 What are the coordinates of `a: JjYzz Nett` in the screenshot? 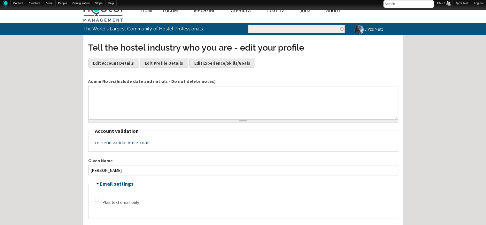 It's located at (368, 29).